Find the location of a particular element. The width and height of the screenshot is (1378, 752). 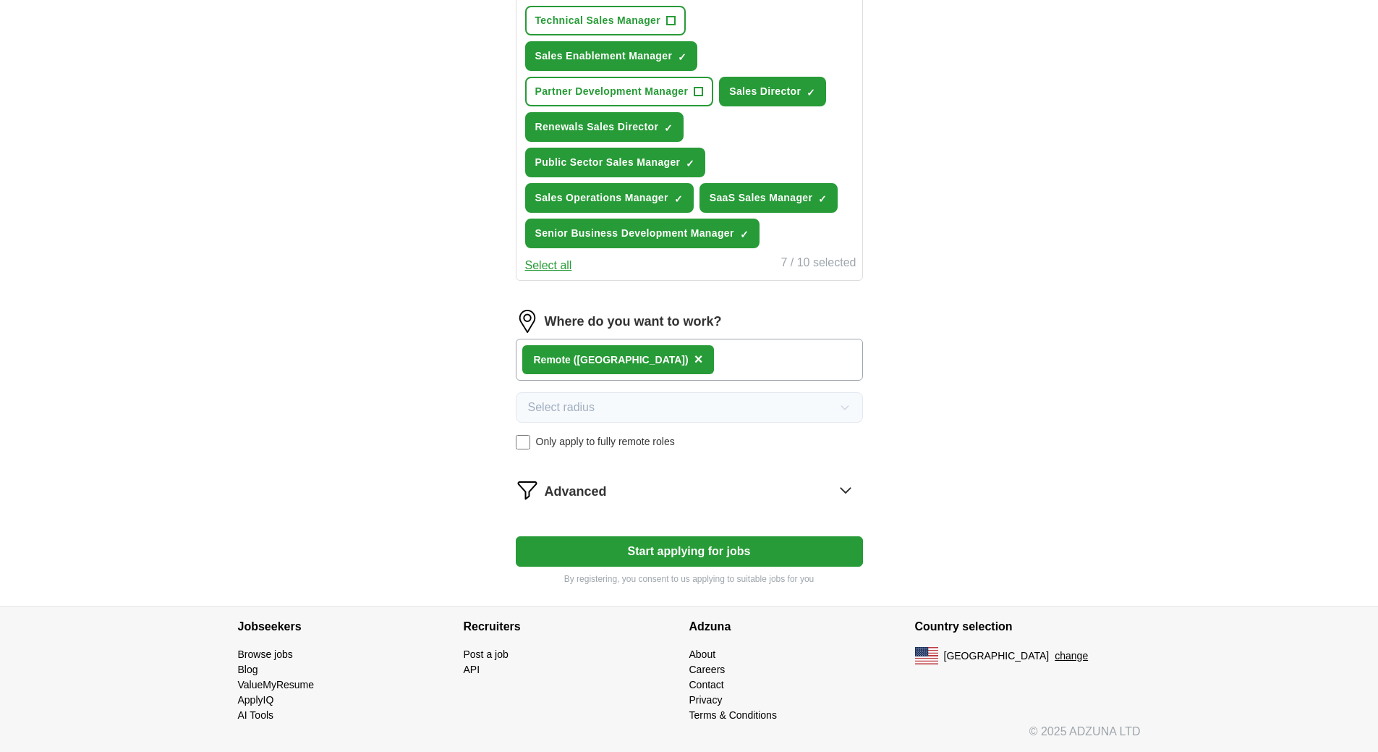

button: Technical Sales Manager is located at coordinates (605, 20).